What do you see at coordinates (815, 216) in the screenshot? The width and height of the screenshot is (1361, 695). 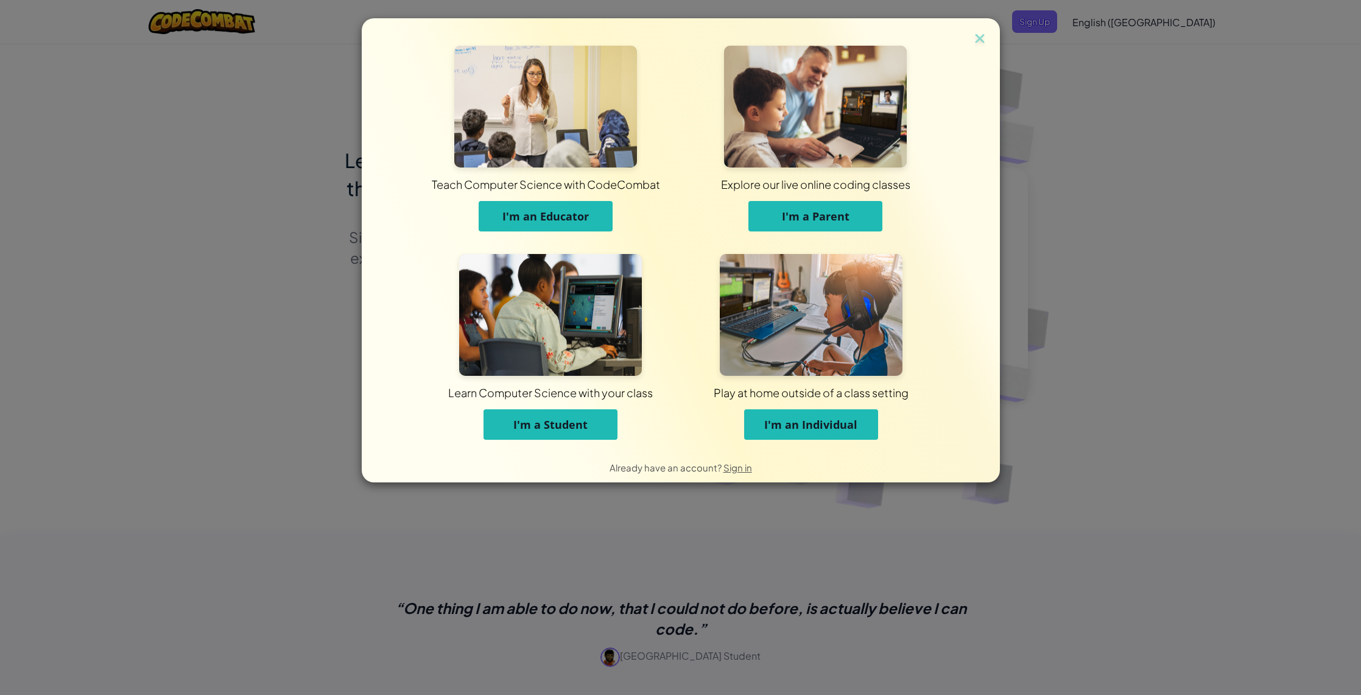 I see `button: I'm a Parent` at bounding box center [815, 216].